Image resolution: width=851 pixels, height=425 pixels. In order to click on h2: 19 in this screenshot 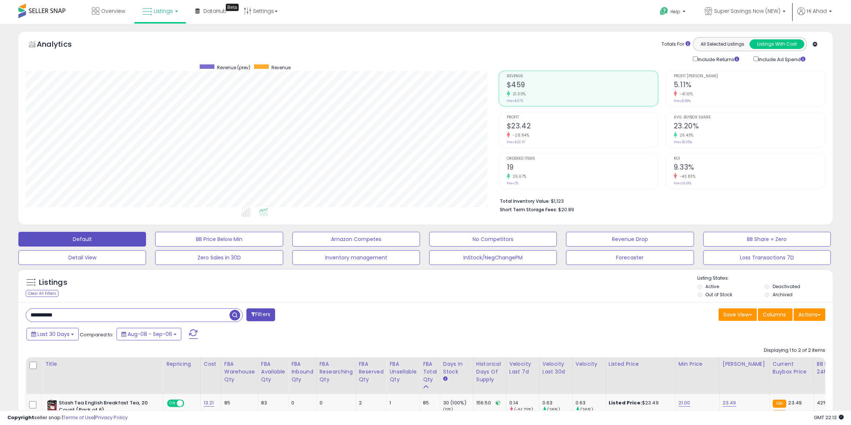, I will do `click(582, 168)`.